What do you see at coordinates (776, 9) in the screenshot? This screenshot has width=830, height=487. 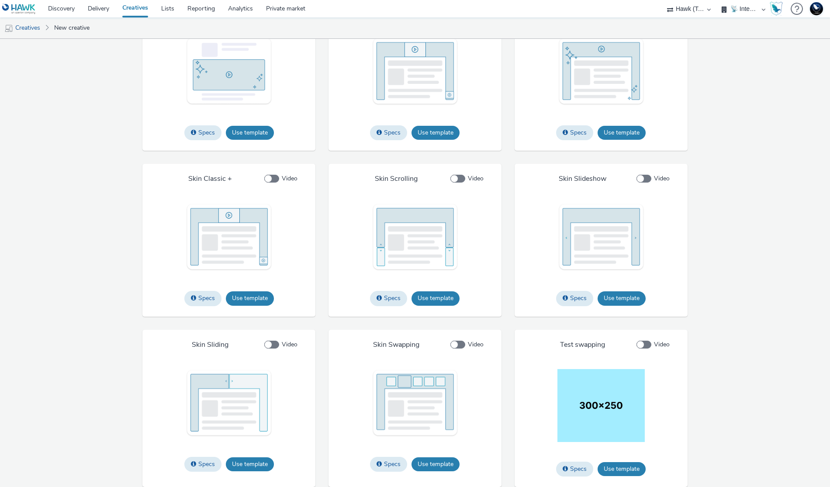 I see `div: Hawk Academy` at bounding box center [776, 9].